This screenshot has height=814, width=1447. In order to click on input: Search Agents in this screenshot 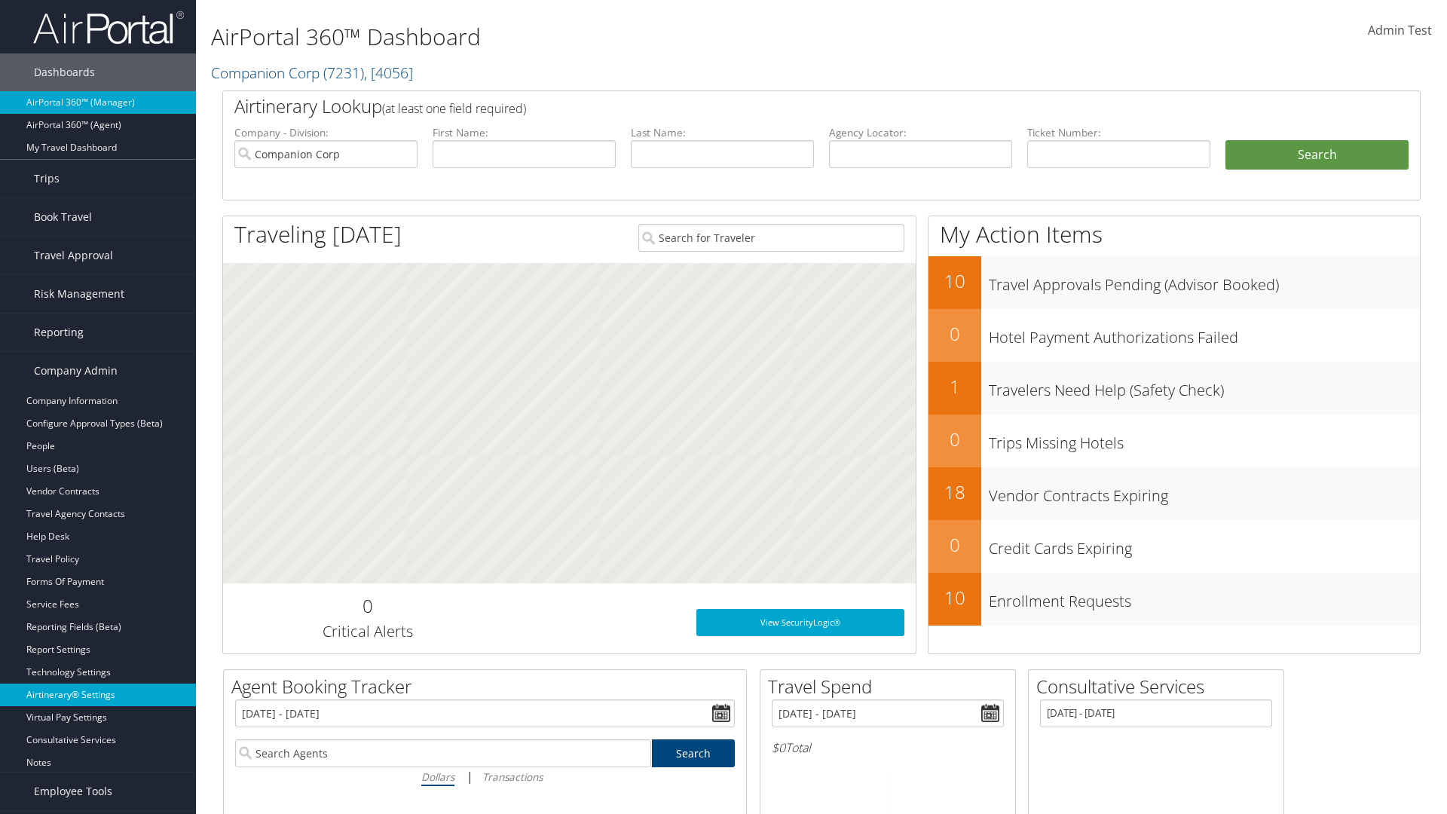, I will do `click(443, 753)`.